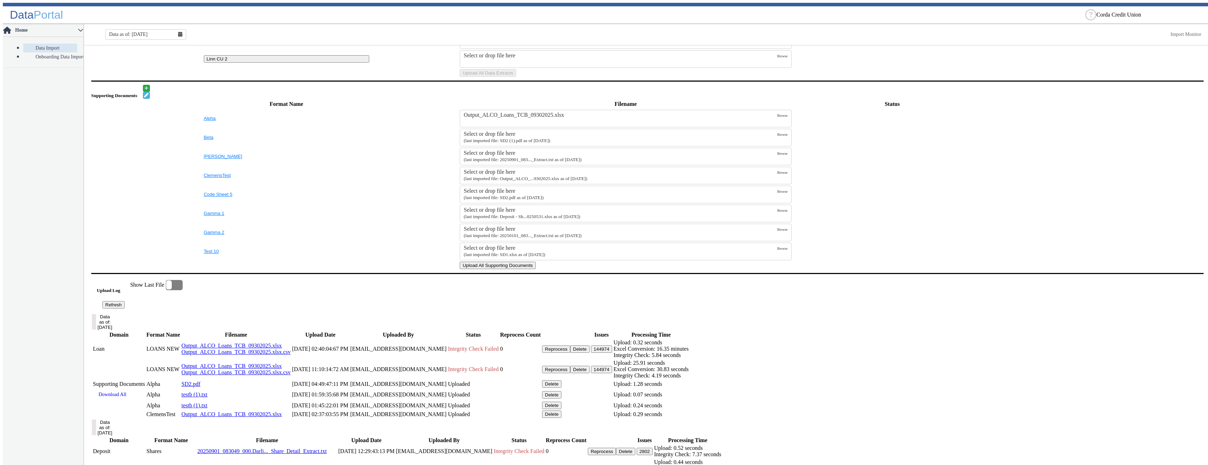  I want to click on td: Deposit, so click(119, 451).